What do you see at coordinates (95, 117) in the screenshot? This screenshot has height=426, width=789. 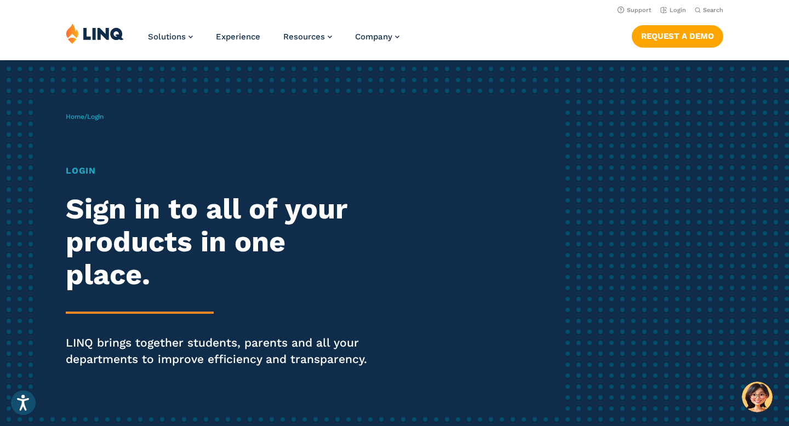 I see `span: Login` at bounding box center [95, 117].